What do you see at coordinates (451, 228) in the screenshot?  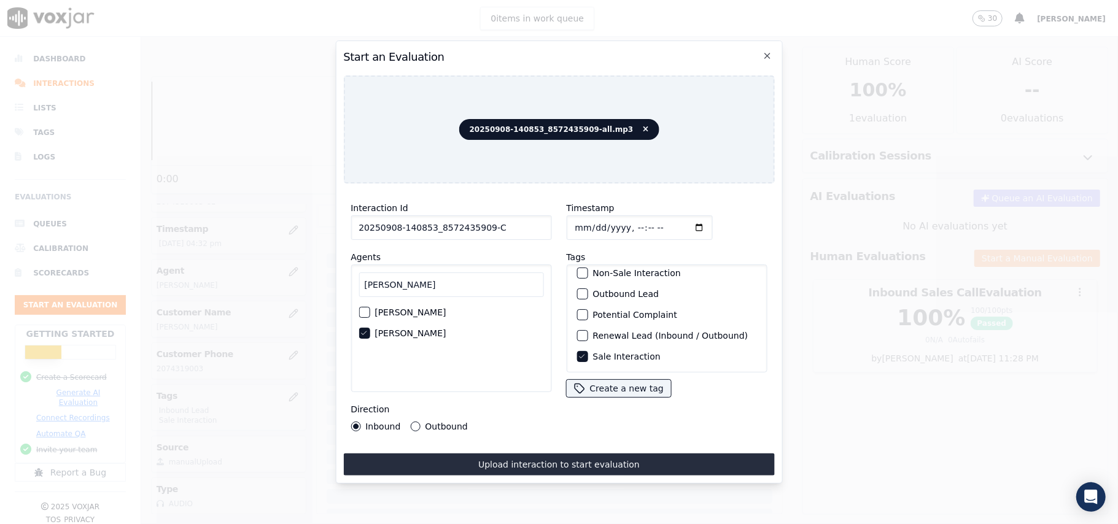 I see `input: reference id, file name, etc` at bounding box center [451, 228].